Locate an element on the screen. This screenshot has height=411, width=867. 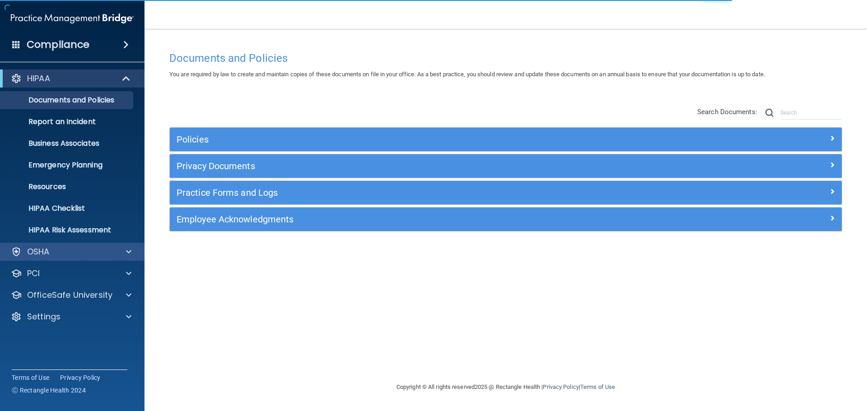
h5: Policies is located at coordinates (422, 140).